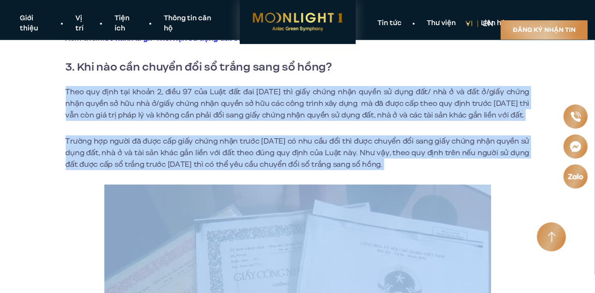 The image size is (595, 293). I want to click on a: vi, so click(469, 24).